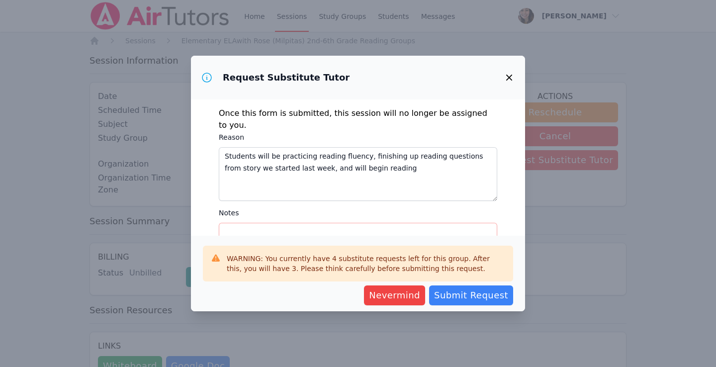  What do you see at coordinates (358, 213) in the screenshot?
I see `label: Notes` at bounding box center [358, 213].